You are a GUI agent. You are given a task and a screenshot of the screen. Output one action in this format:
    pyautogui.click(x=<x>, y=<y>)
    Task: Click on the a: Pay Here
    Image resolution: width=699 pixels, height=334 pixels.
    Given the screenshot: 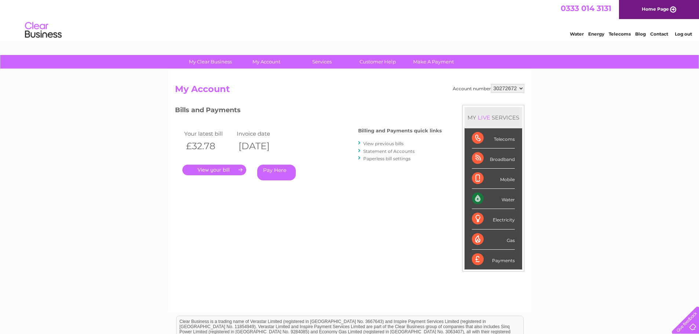 What is the action you would take?
    pyautogui.click(x=276, y=172)
    